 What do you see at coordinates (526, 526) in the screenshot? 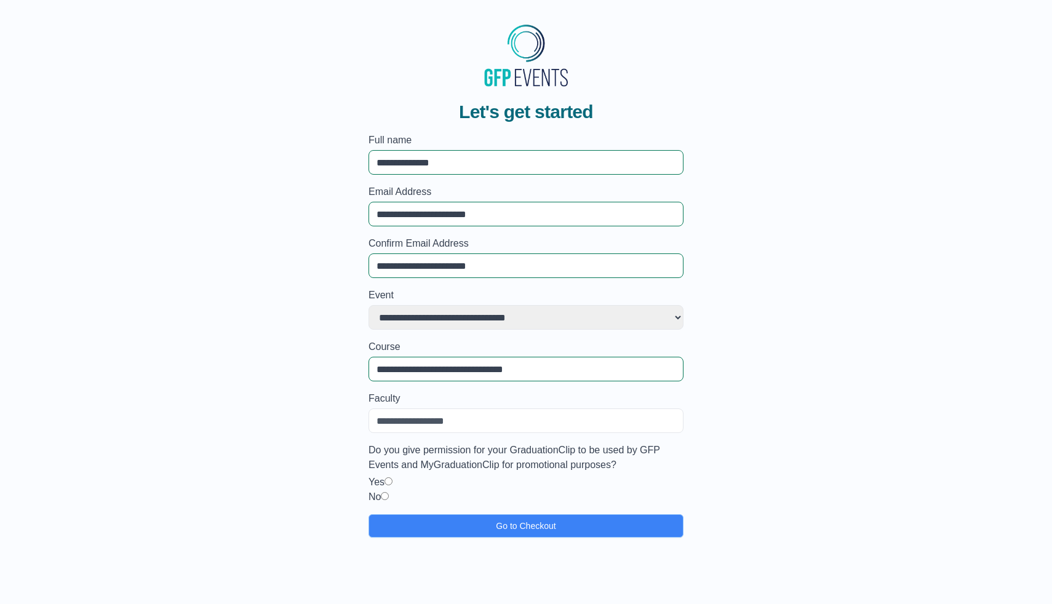
I see `button: Go to Checkout` at bounding box center [526, 526].